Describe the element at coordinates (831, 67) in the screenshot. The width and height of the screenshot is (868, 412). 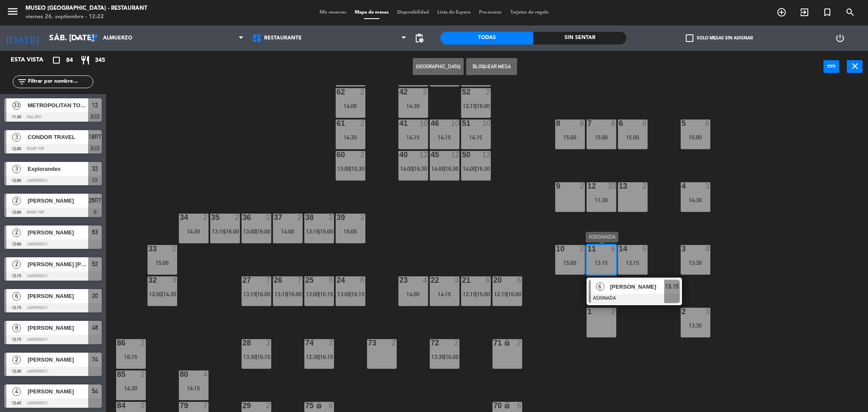
I see `button: power_input` at that location.